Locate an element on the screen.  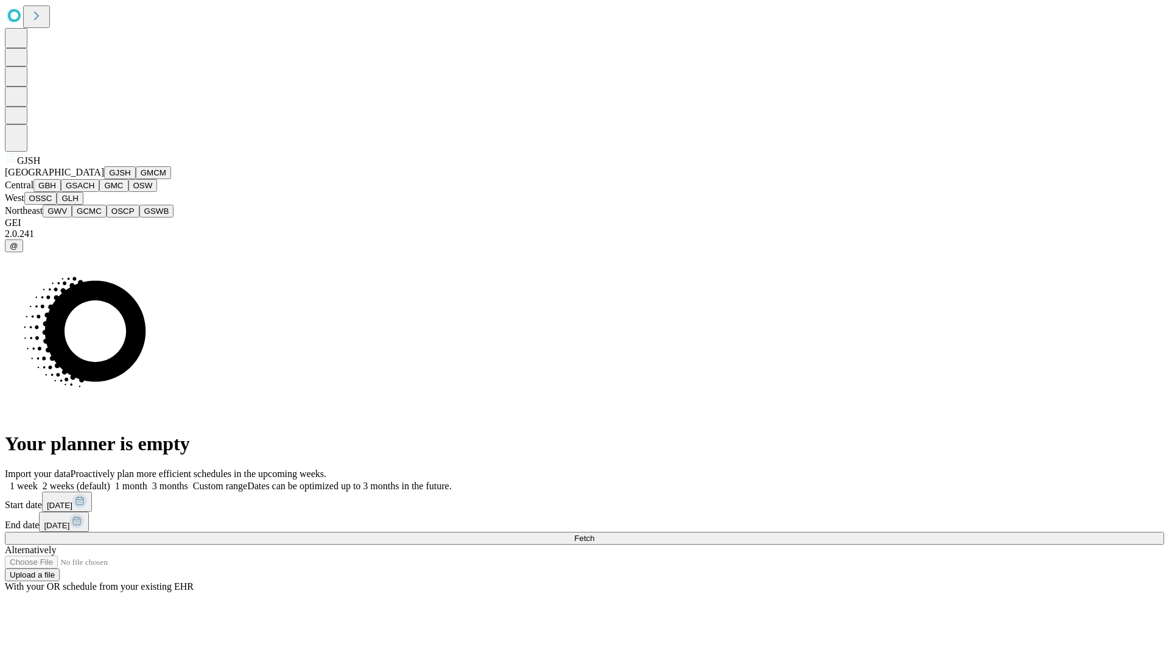
span: West is located at coordinates (15, 197).